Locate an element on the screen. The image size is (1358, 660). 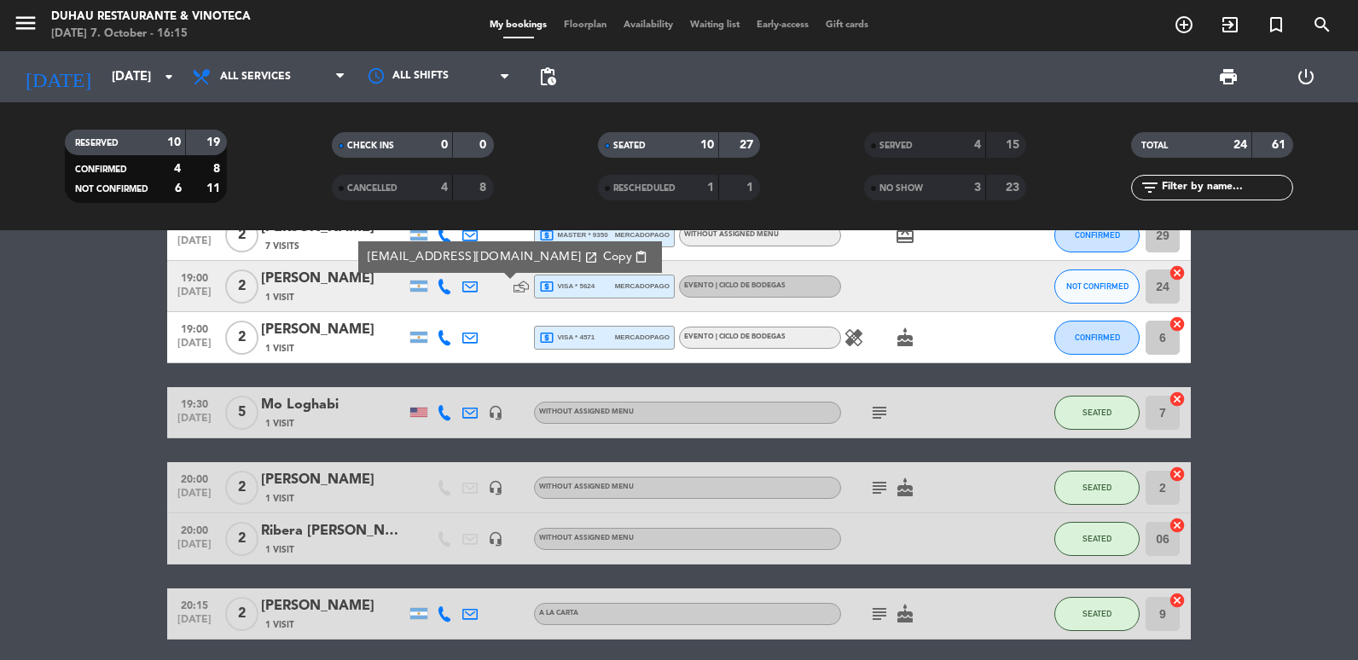
input: Filter by name... is located at coordinates (1226, 188).